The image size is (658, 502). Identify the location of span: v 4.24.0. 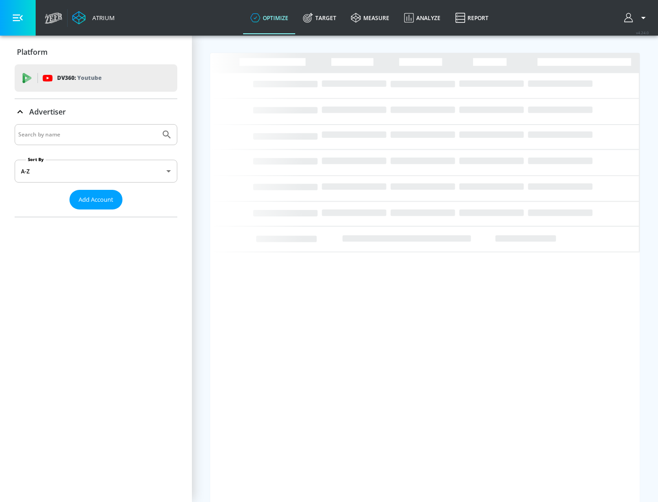
(642, 32).